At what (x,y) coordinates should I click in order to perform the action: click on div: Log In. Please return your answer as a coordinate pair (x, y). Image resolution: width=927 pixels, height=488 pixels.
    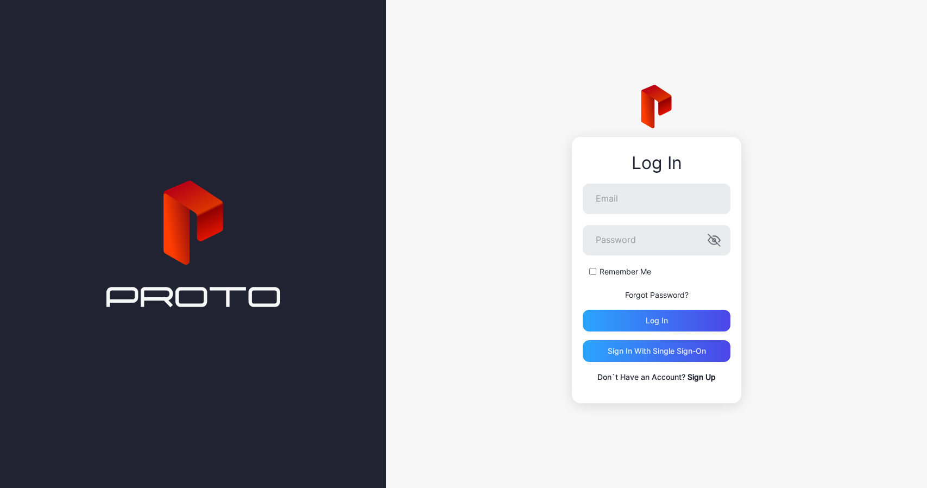
    Looking at the image, I should click on (657, 163).